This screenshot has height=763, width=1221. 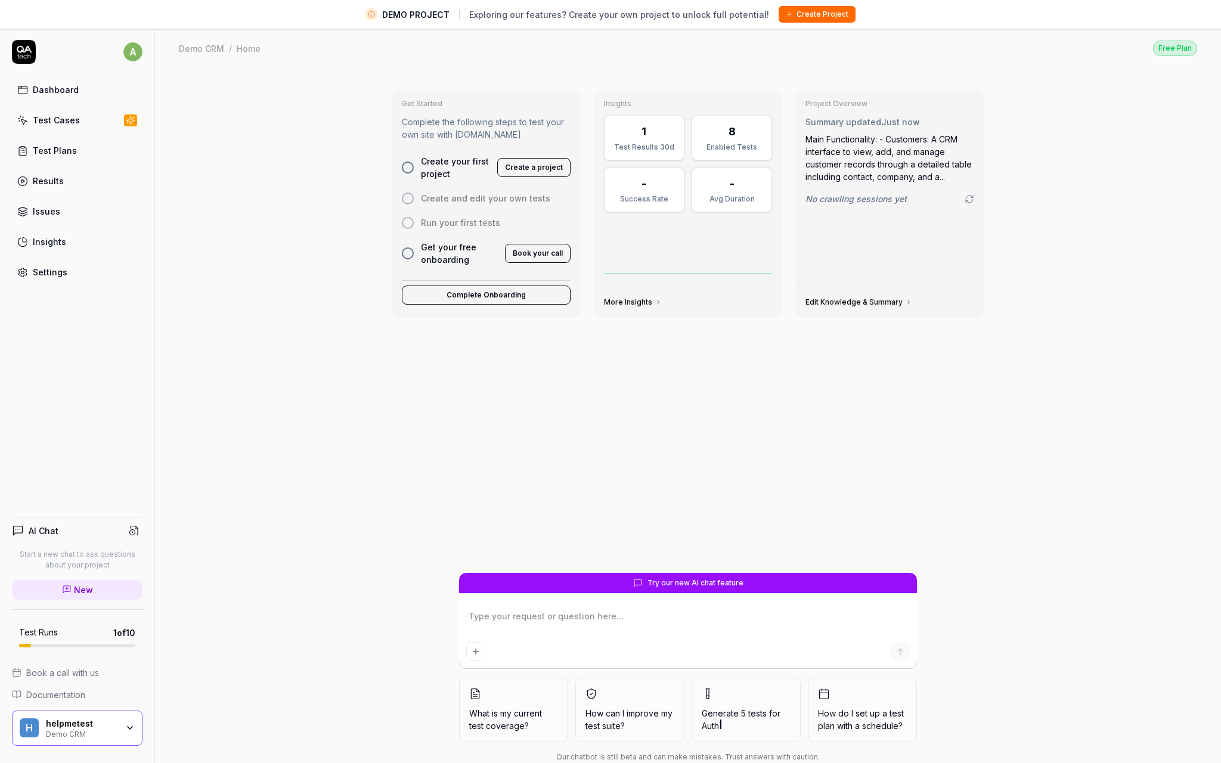 What do you see at coordinates (77, 695) in the screenshot?
I see `a: Documentation` at bounding box center [77, 695].